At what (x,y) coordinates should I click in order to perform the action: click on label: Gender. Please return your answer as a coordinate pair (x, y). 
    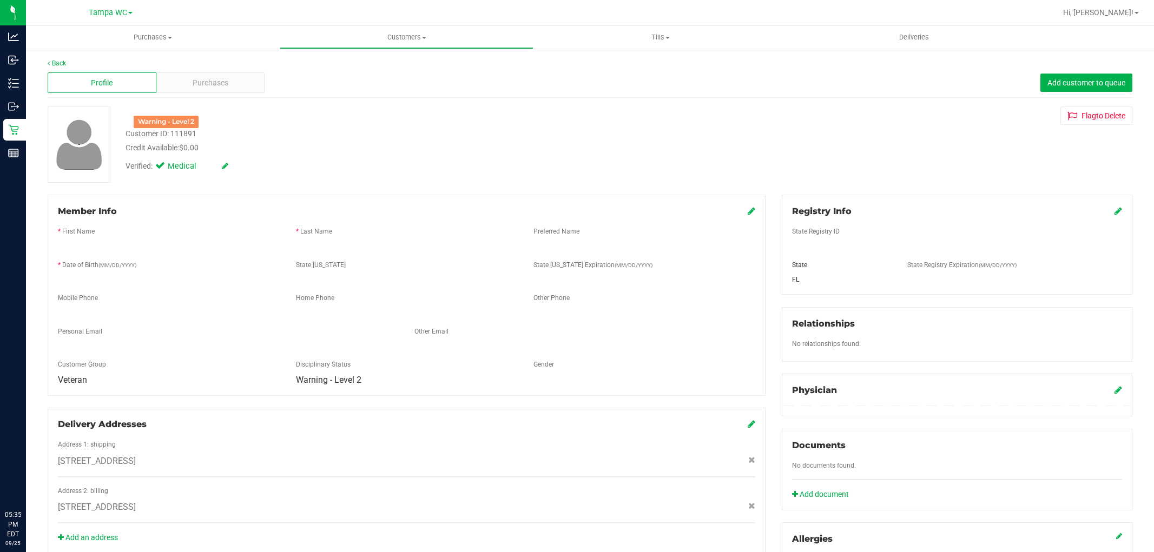
    Looking at the image, I should click on (544, 365).